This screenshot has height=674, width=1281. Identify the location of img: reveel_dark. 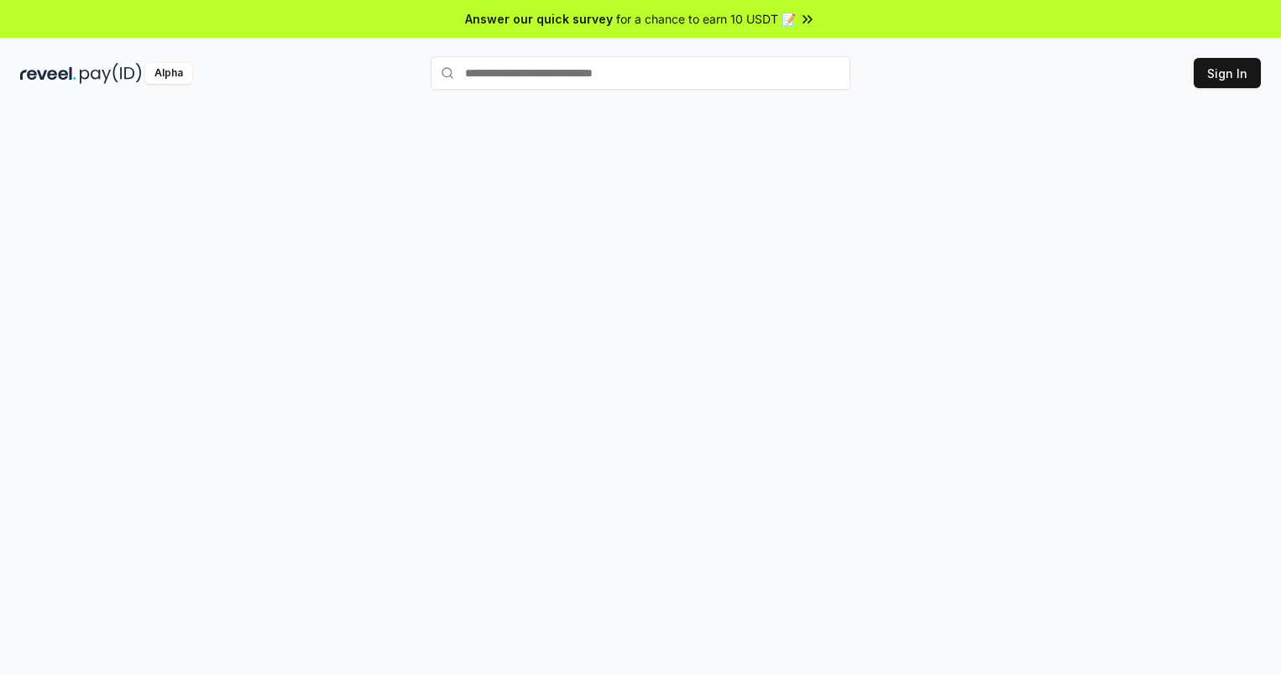
(48, 73).